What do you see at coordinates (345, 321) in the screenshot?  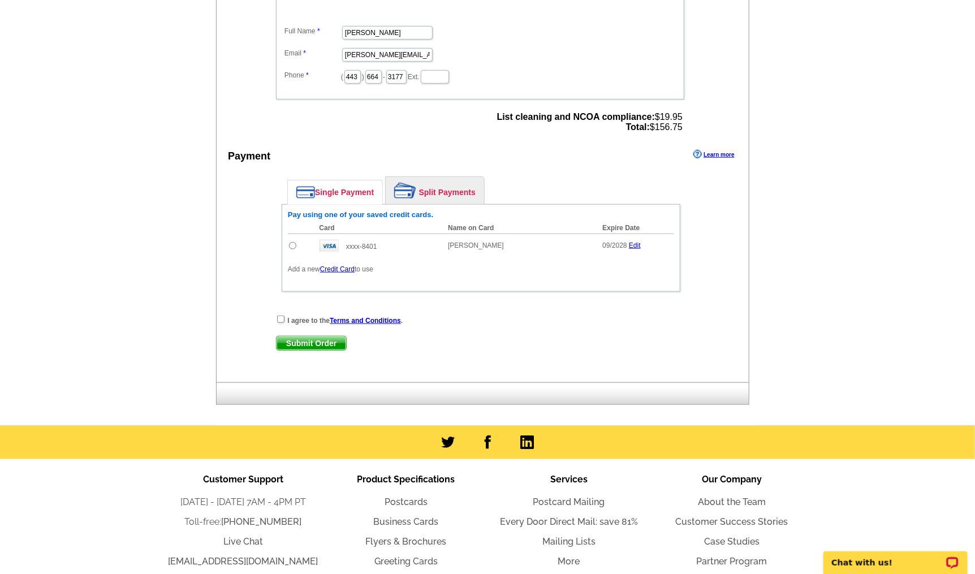 I see `strong: I agree to the .` at bounding box center [345, 321].